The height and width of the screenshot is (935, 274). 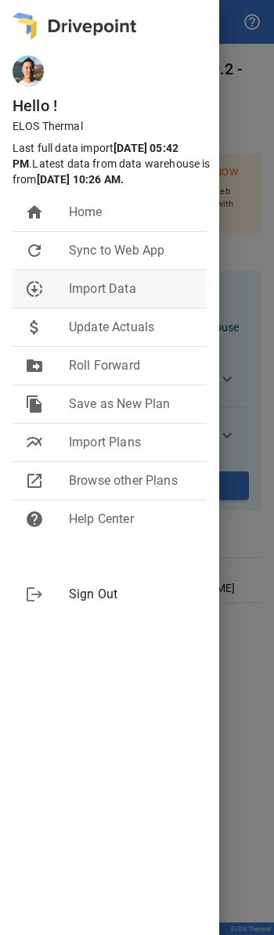 I want to click on p: ELOS Thermal, so click(x=116, y=126).